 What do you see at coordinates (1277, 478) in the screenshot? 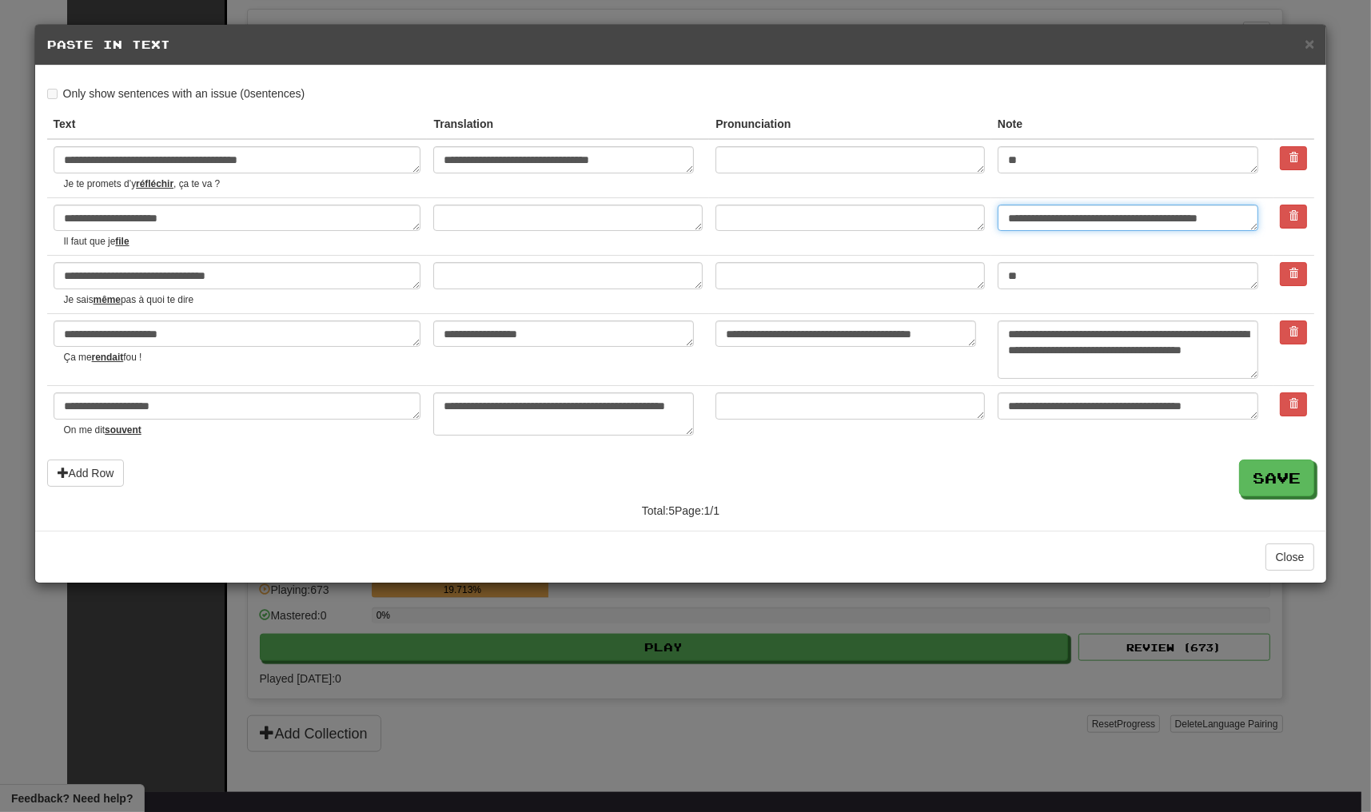
I see `button: Save` at bounding box center [1277, 478].